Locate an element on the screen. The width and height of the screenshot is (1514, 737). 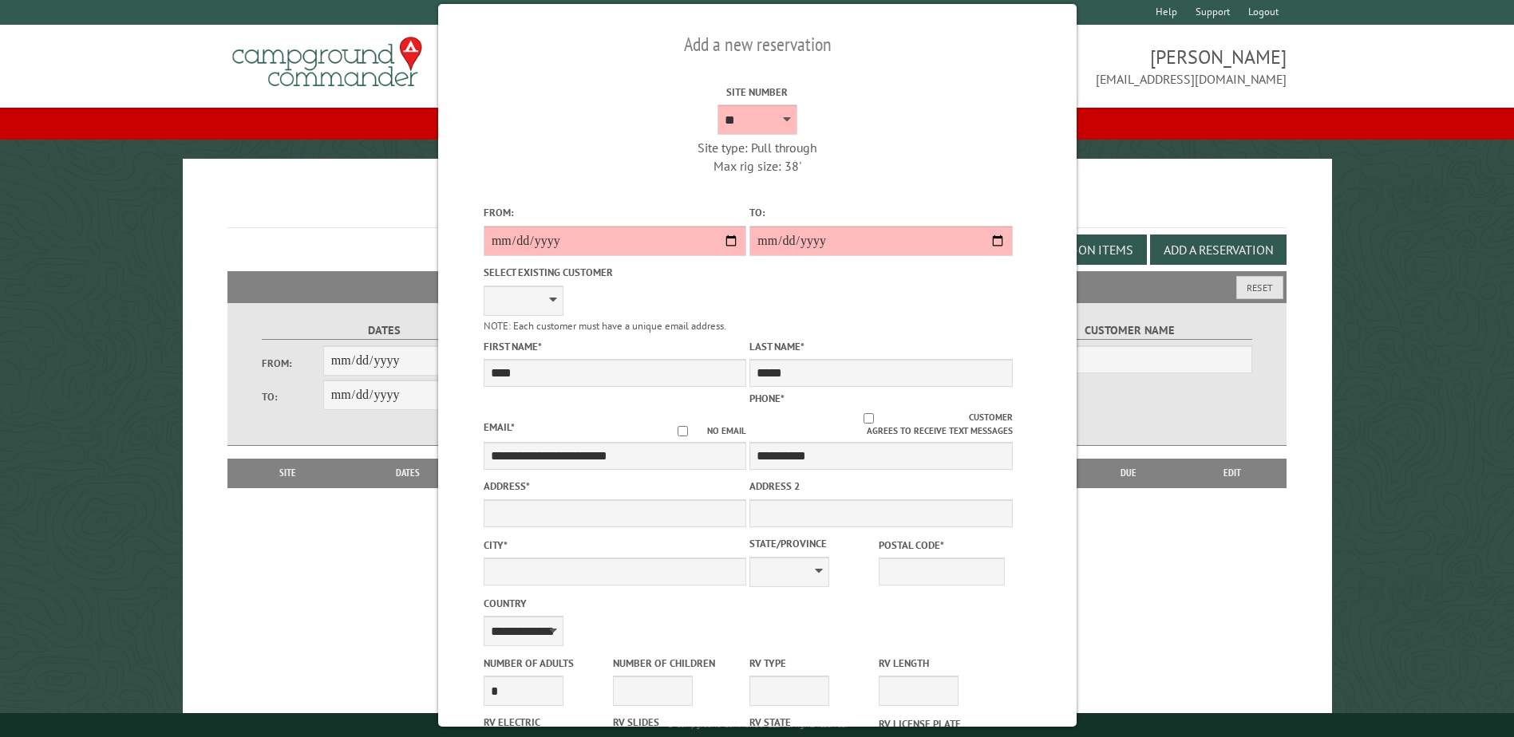
h2: Filters is located at coordinates (757, 286).